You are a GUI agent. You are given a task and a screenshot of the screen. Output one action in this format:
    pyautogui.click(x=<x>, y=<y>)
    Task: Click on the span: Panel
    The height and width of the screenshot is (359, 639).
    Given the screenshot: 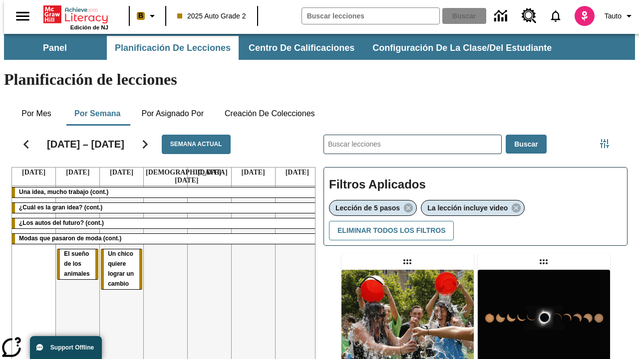 What is the action you would take?
    pyautogui.click(x=55, y=48)
    